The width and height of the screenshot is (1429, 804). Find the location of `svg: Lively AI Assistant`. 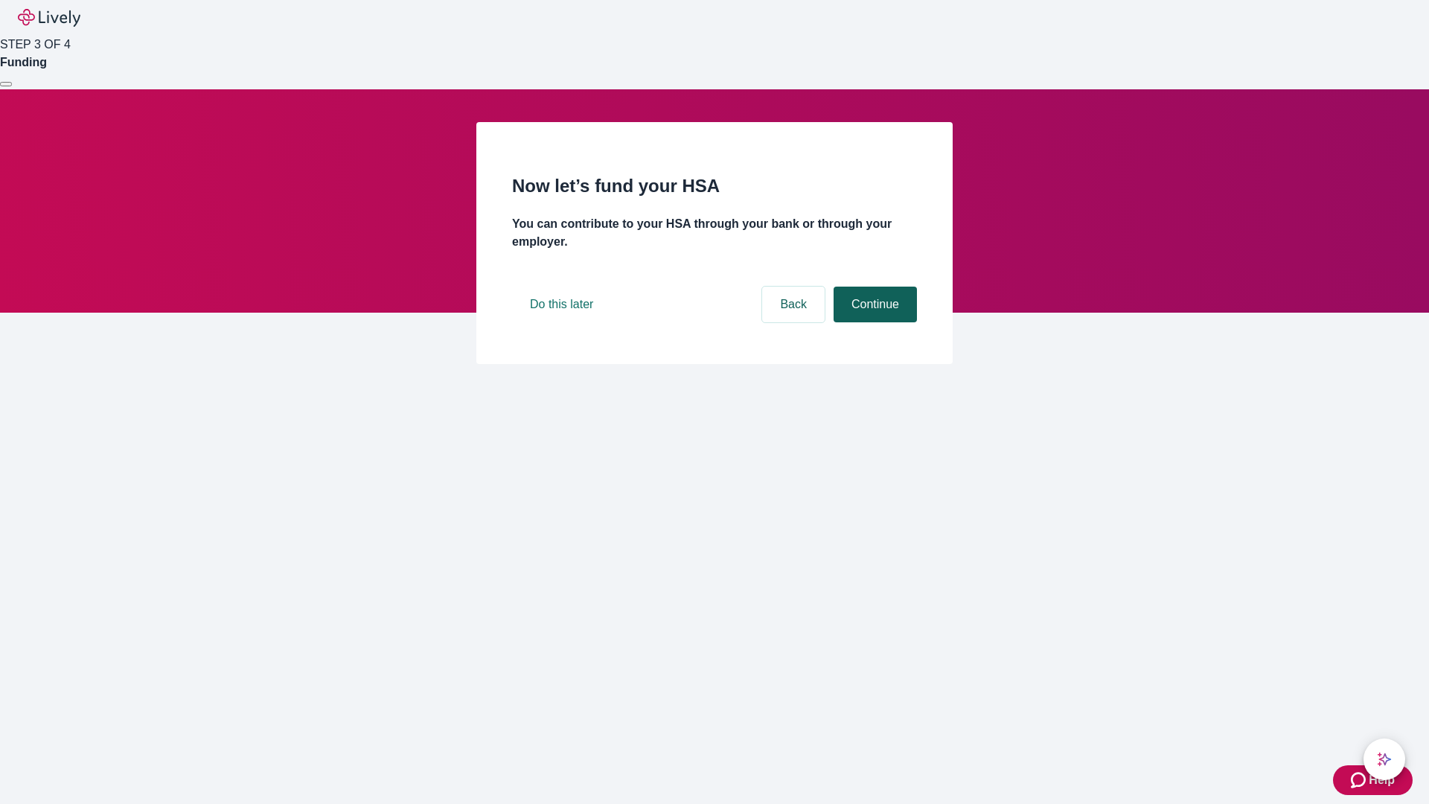

svg: Lively AI Assistant is located at coordinates (1384, 759).